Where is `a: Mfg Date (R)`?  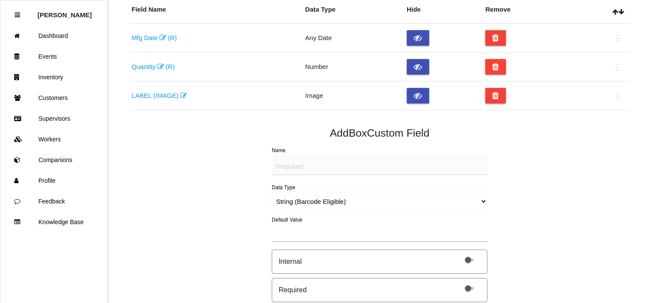 a: Mfg Date (R) is located at coordinates (154, 38).